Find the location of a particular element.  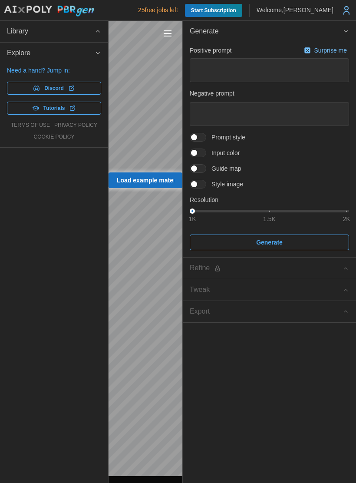

a: Start Subscription is located at coordinates (213, 10).